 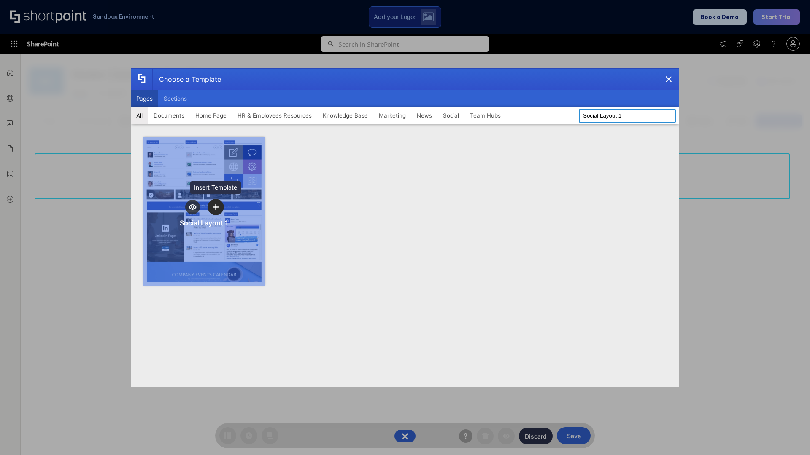 I want to click on button: Marketing, so click(x=392, y=116).